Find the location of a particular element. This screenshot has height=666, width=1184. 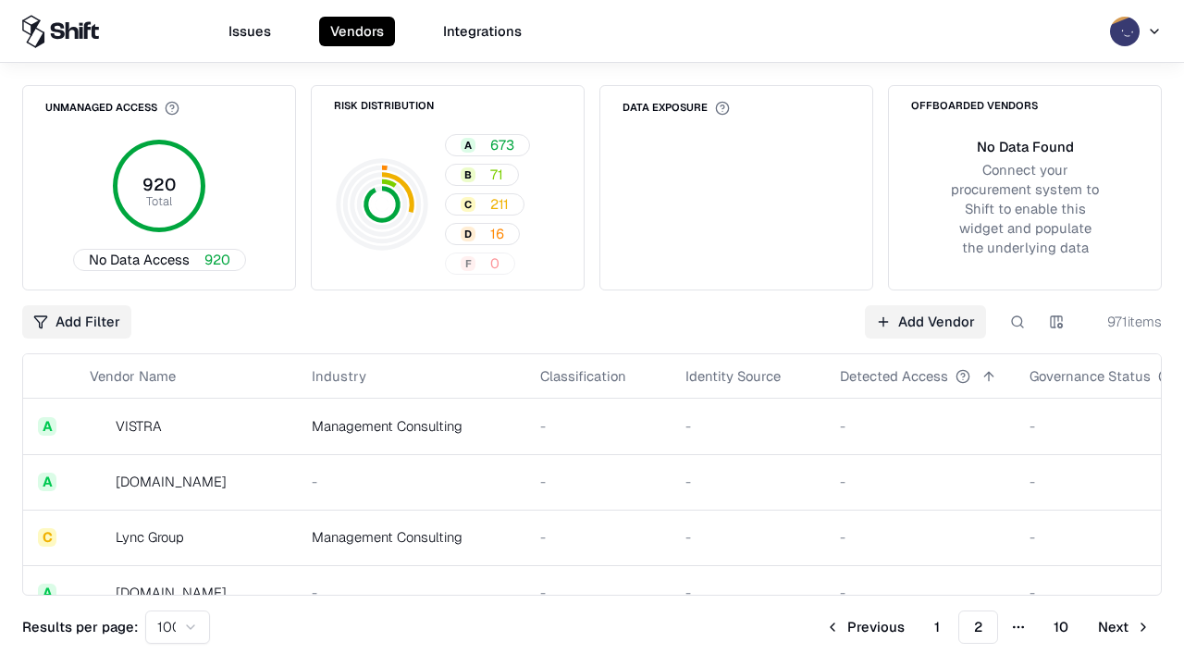

button: D16 is located at coordinates (482, 234).